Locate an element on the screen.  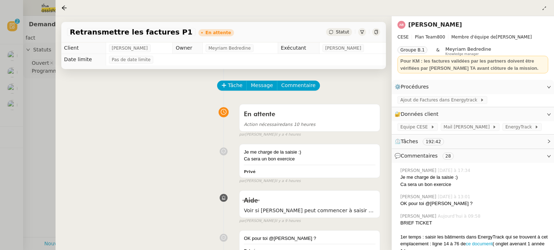
td: Date limite is located at coordinates (84, 60).